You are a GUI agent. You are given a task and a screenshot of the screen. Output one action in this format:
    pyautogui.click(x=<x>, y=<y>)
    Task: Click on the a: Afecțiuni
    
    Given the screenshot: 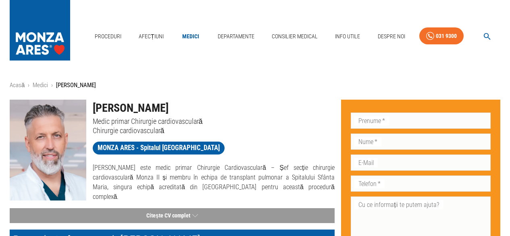 What is the action you would take?
    pyautogui.click(x=151, y=36)
    